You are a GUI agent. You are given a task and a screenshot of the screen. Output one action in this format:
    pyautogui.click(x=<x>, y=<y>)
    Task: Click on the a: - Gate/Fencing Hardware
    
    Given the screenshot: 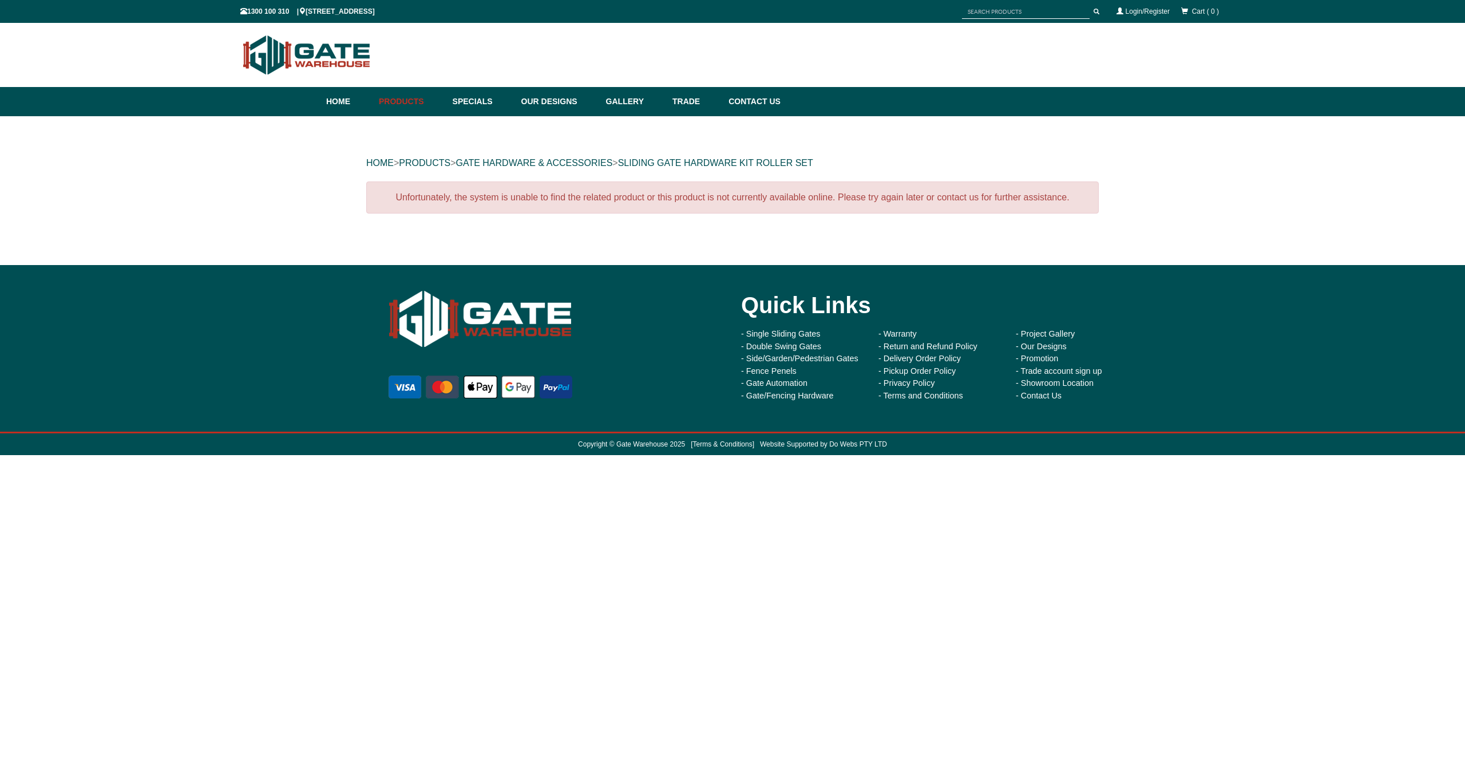 What is the action you would take?
    pyautogui.click(x=787, y=395)
    